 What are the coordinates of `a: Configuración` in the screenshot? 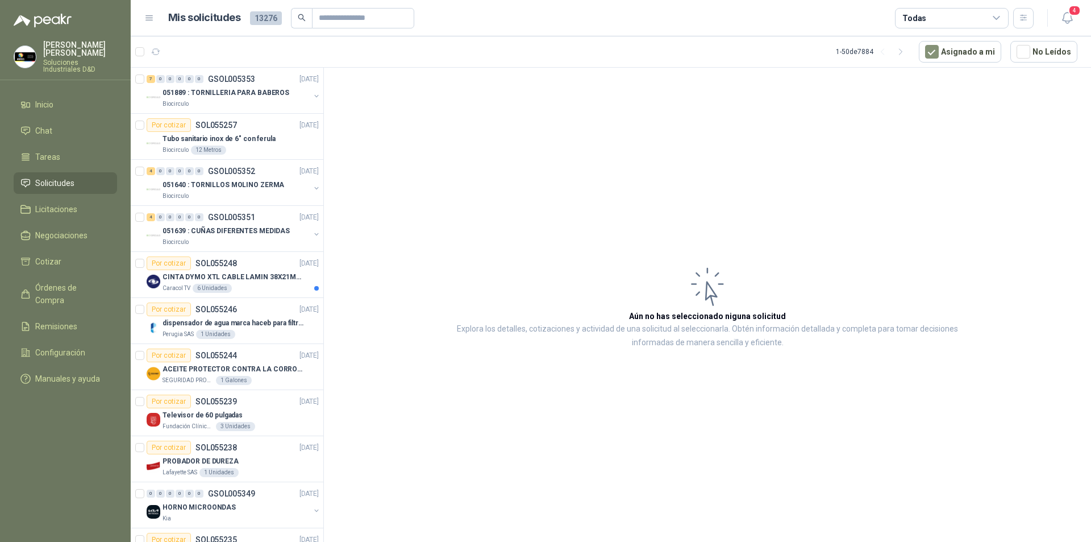 It's located at (65, 352).